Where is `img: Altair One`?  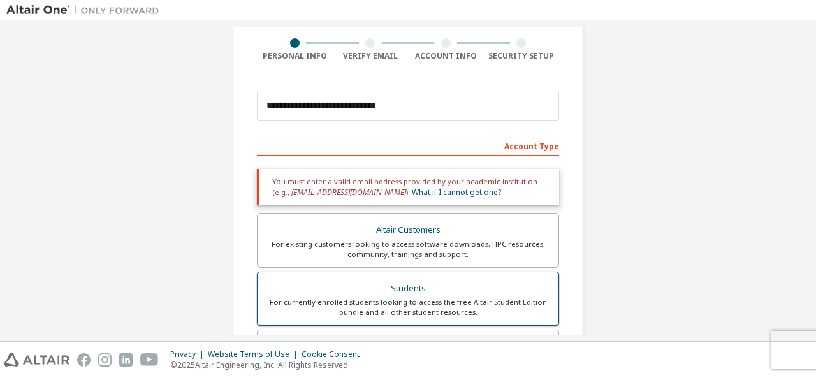
img: Altair One is located at coordinates (86, 10).